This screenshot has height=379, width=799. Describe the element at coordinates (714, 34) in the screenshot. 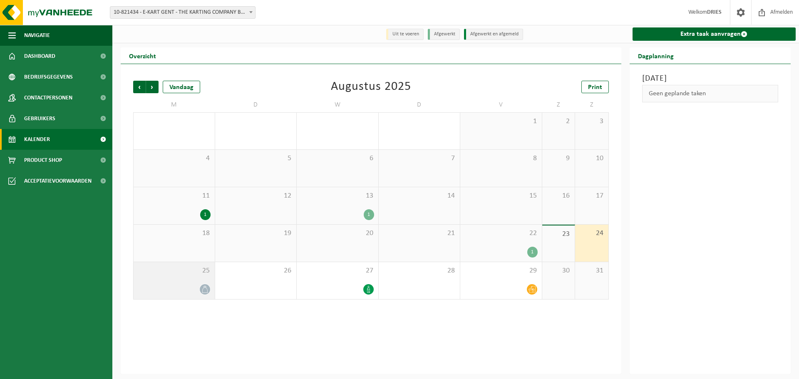

I see `a: Extra taak aanvragen` at that location.